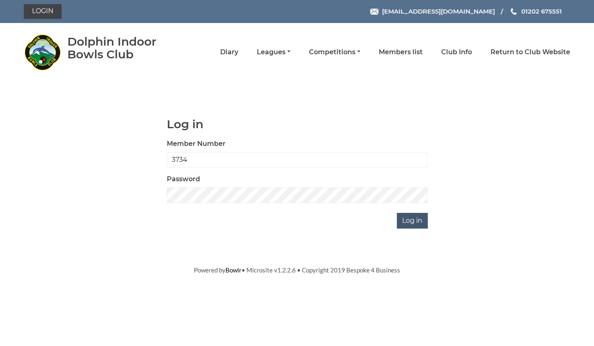  Describe the element at coordinates (297, 270) in the screenshot. I see `span: Powered by • Microsite v1.2.2.6 • Copyright 2019 Bespoke 4 Business` at that location.